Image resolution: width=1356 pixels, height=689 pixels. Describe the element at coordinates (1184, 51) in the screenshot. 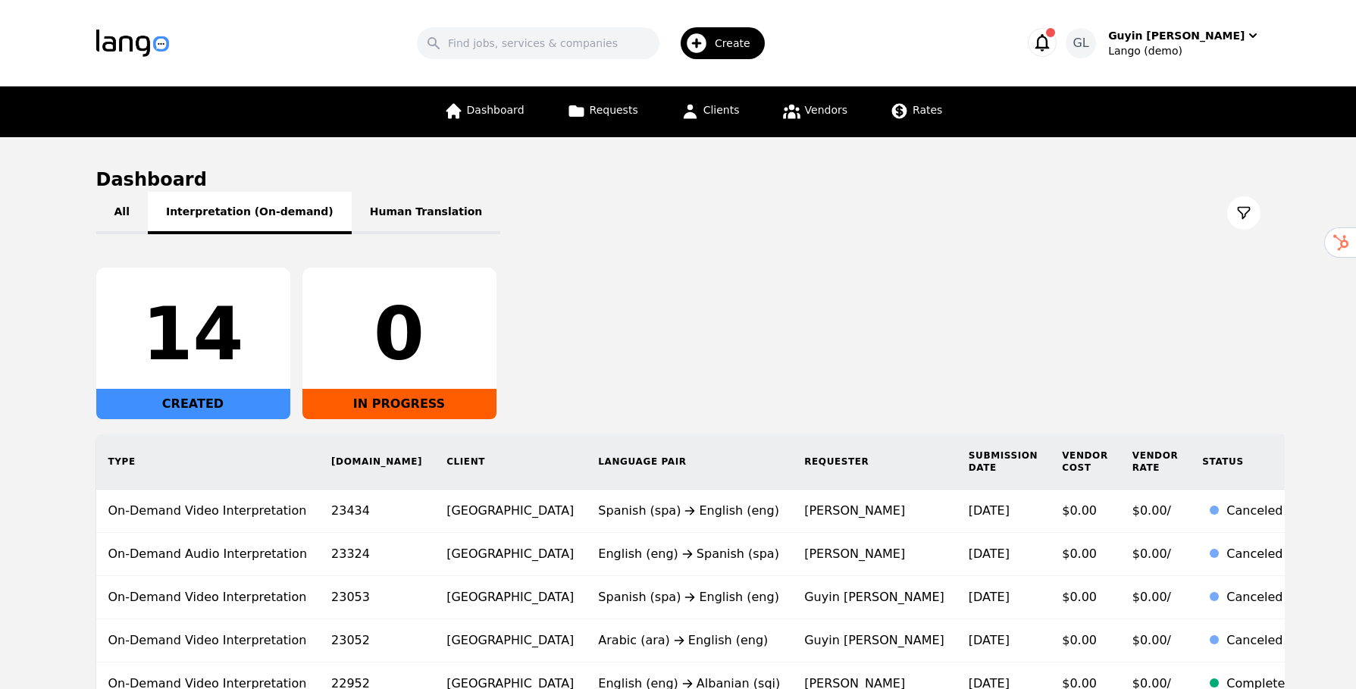

I see `div: Lango (demo)` at that location.